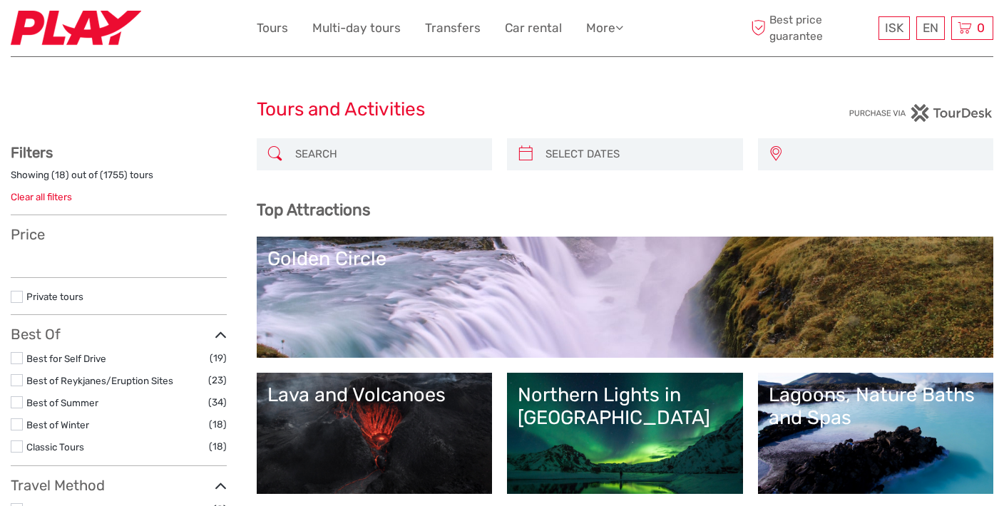  Describe the element at coordinates (55, 297) in the screenshot. I see `a: Private tours` at that location.